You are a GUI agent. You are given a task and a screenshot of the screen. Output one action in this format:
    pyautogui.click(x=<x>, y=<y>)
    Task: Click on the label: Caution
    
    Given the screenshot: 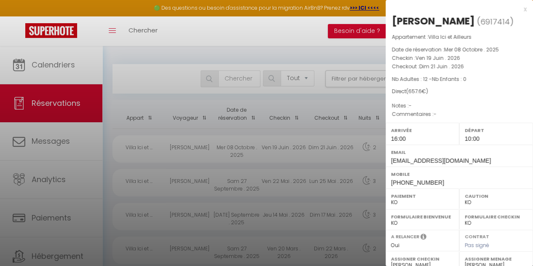 What is the action you would take?
    pyautogui.click(x=496, y=196)
    